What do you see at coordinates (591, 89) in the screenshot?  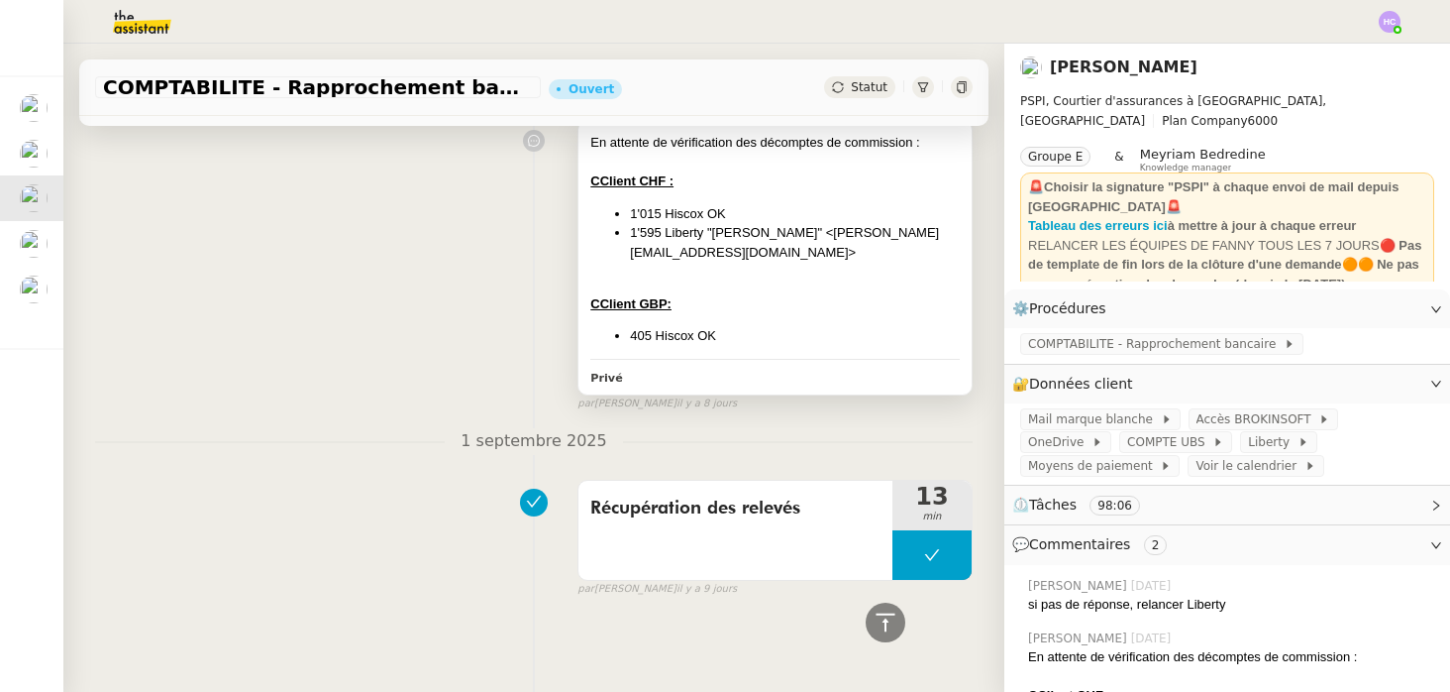 I see `div: Ouvert` at bounding box center [591, 89].